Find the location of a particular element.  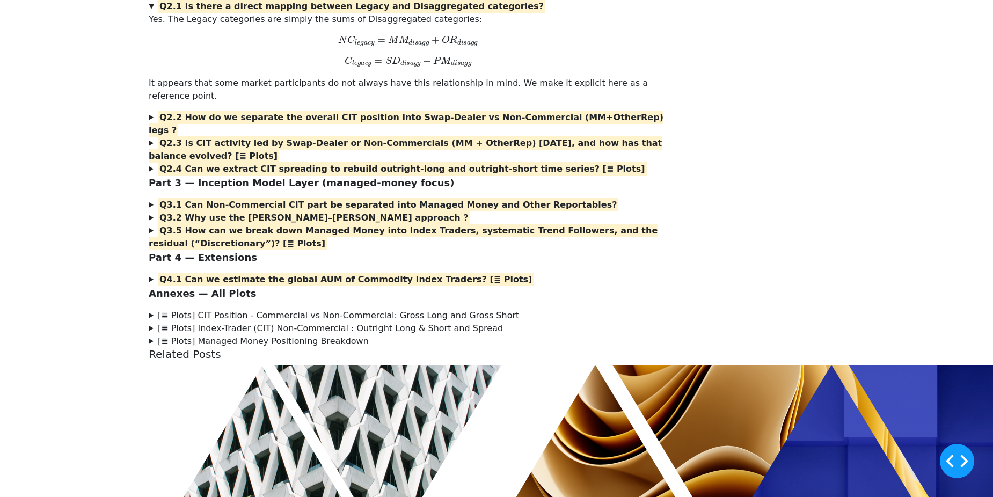

span: Part 4 — Extensions is located at coordinates (203, 257).